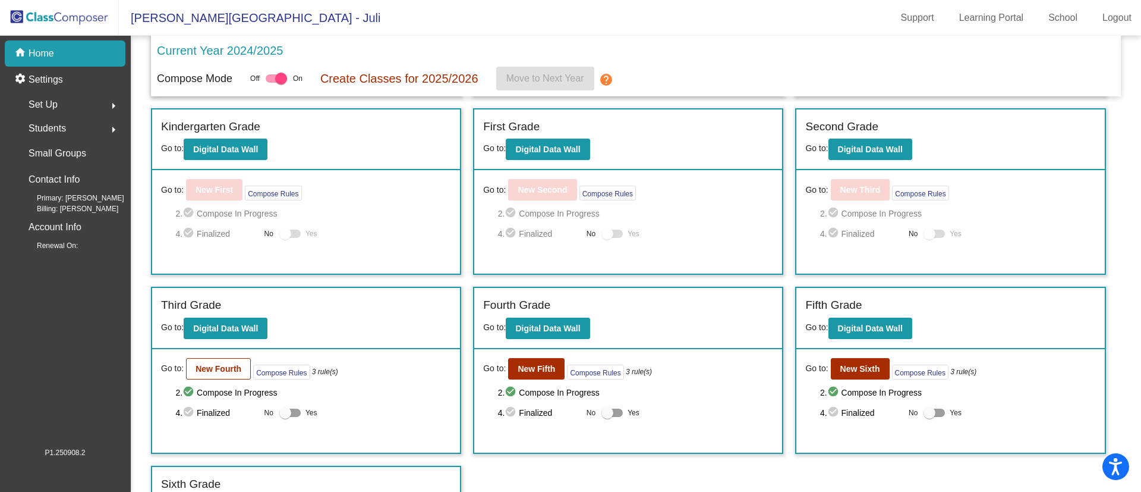  Describe the element at coordinates (511, 127) in the screenshot. I see `label: First Grade` at that location.